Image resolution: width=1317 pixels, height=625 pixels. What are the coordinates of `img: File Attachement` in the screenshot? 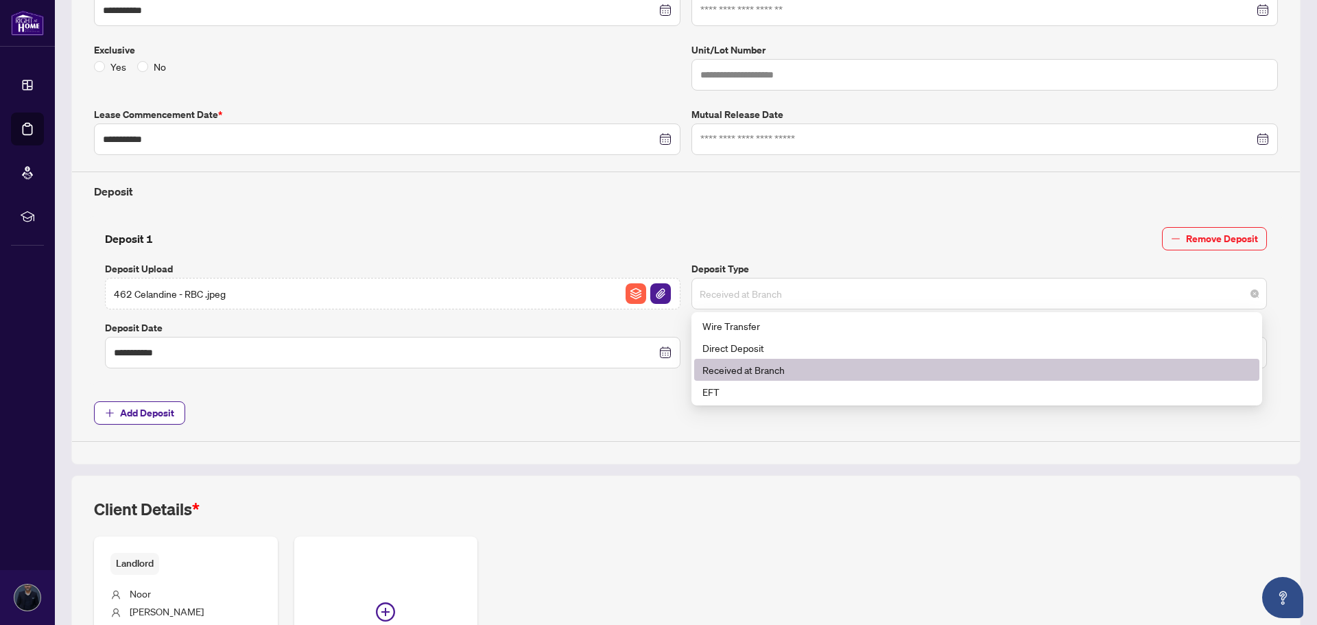 It's located at (661, 294).